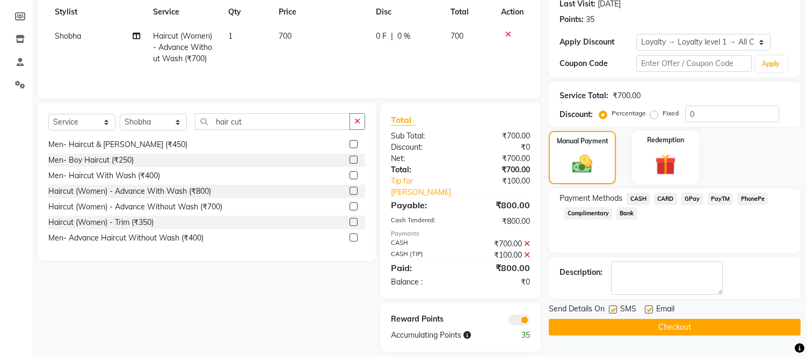 This screenshot has width=806, height=357. What do you see at coordinates (638, 199) in the screenshot?
I see `span: CASH` at bounding box center [638, 199].